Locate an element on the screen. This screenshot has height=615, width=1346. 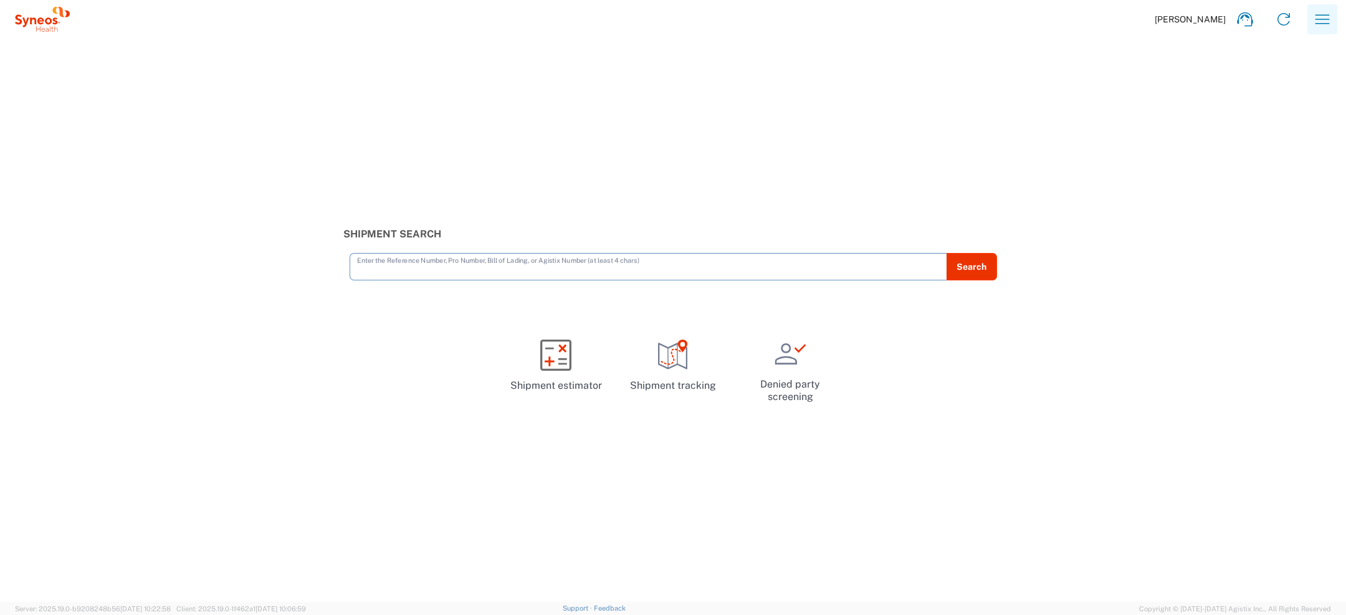
a: Support is located at coordinates (578, 608).